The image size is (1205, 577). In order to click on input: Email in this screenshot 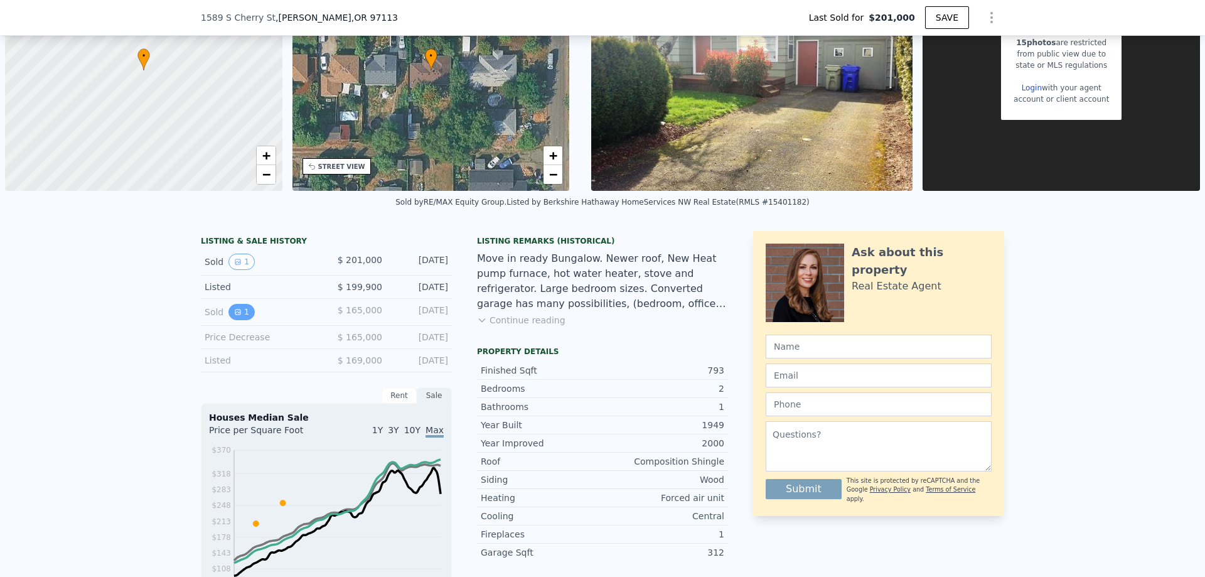, I will do `click(879, 375)`.